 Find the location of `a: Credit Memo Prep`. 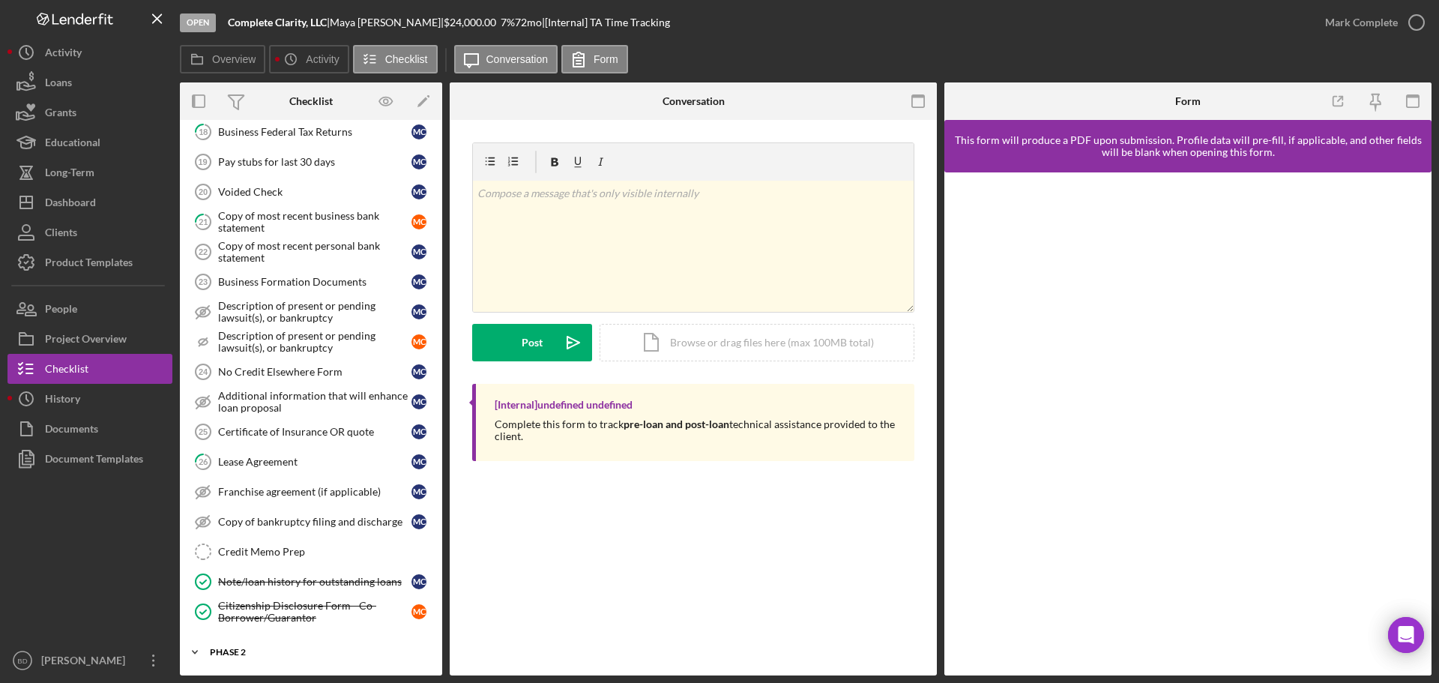

a: Credit Memo Prep is located at coordinates (311, 552).